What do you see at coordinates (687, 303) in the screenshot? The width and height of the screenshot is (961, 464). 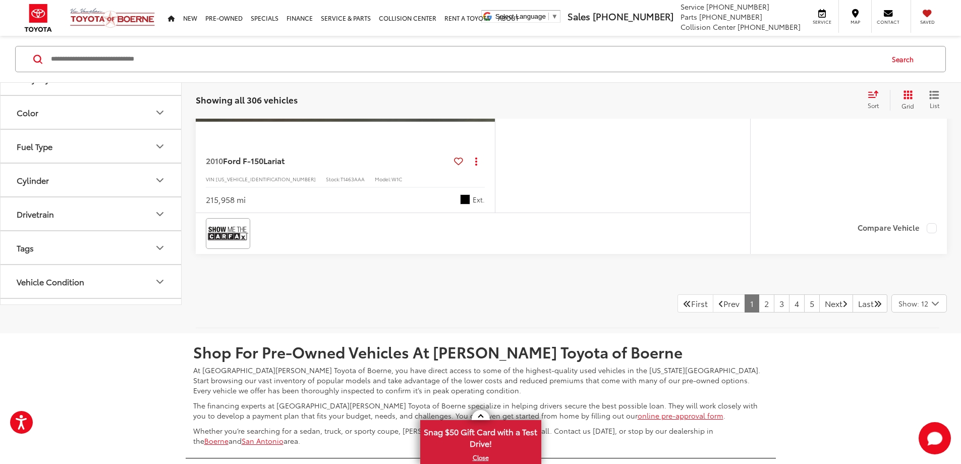 I see `i: First Page` at bounding box center [687, 303].